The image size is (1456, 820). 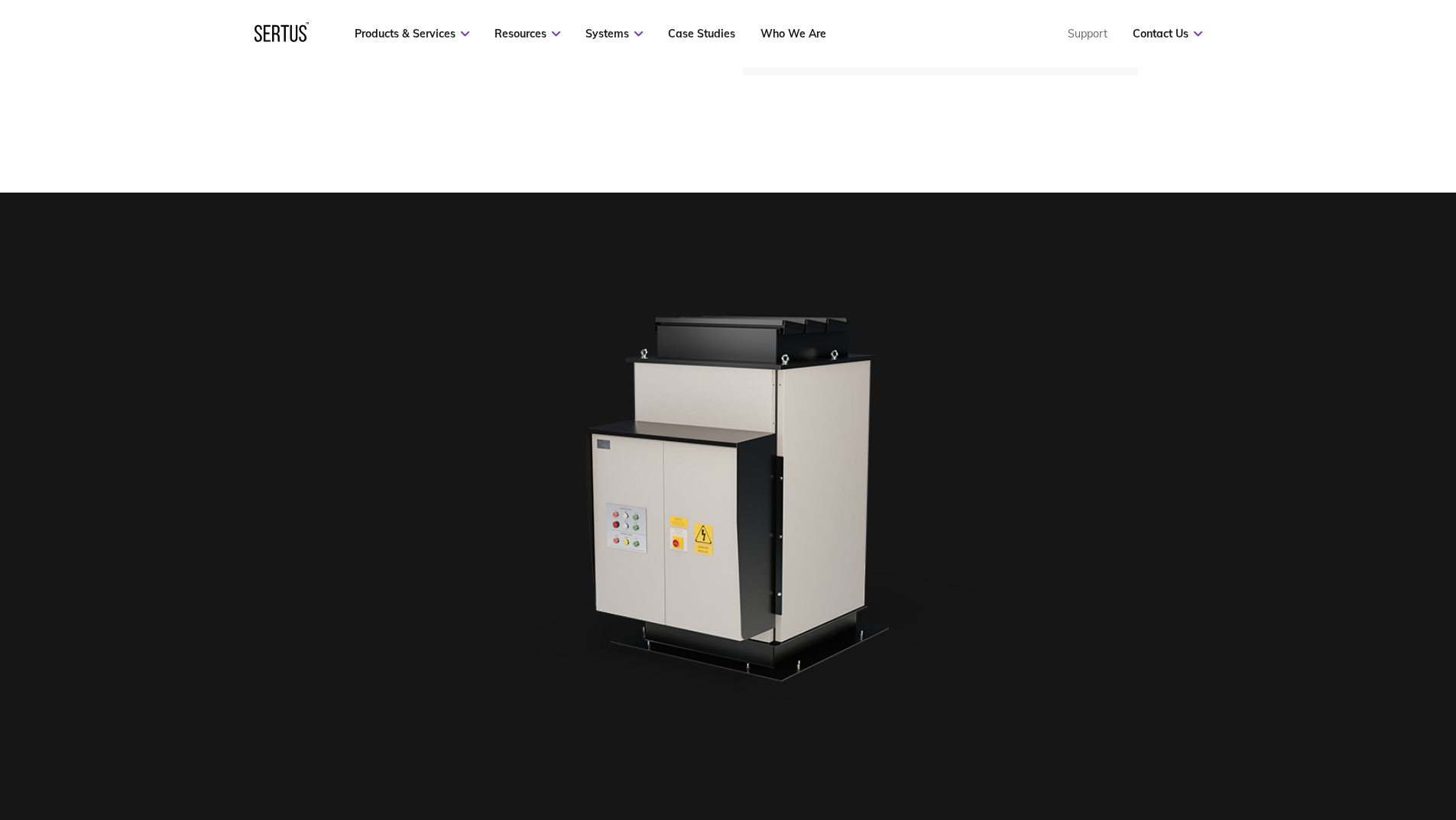 I want to click on a: Contact Us, so click(x=1167, y=33).